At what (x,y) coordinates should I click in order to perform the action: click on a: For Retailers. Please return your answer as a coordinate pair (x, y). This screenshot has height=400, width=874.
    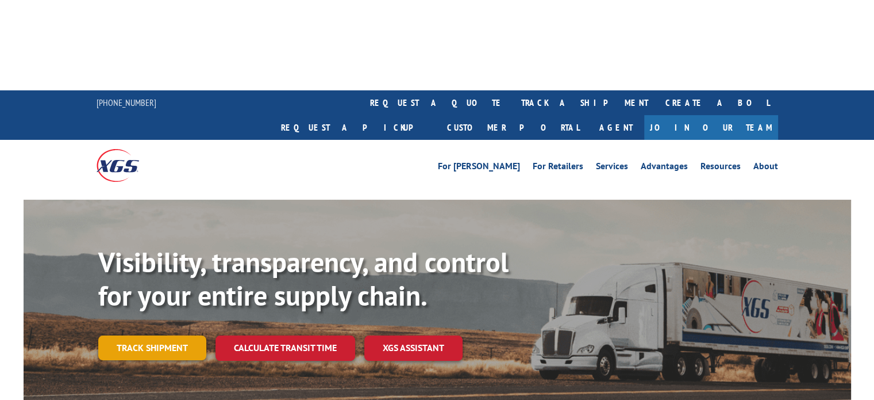
    Looking at the image, I should click on (558, 168).